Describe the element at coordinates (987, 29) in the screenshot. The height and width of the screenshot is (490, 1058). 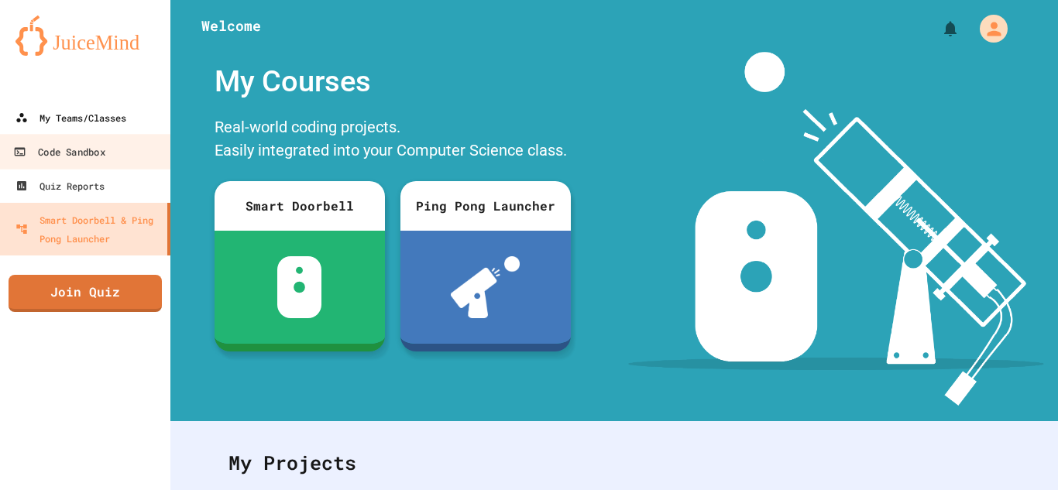
I see `div: My Account` at that location.